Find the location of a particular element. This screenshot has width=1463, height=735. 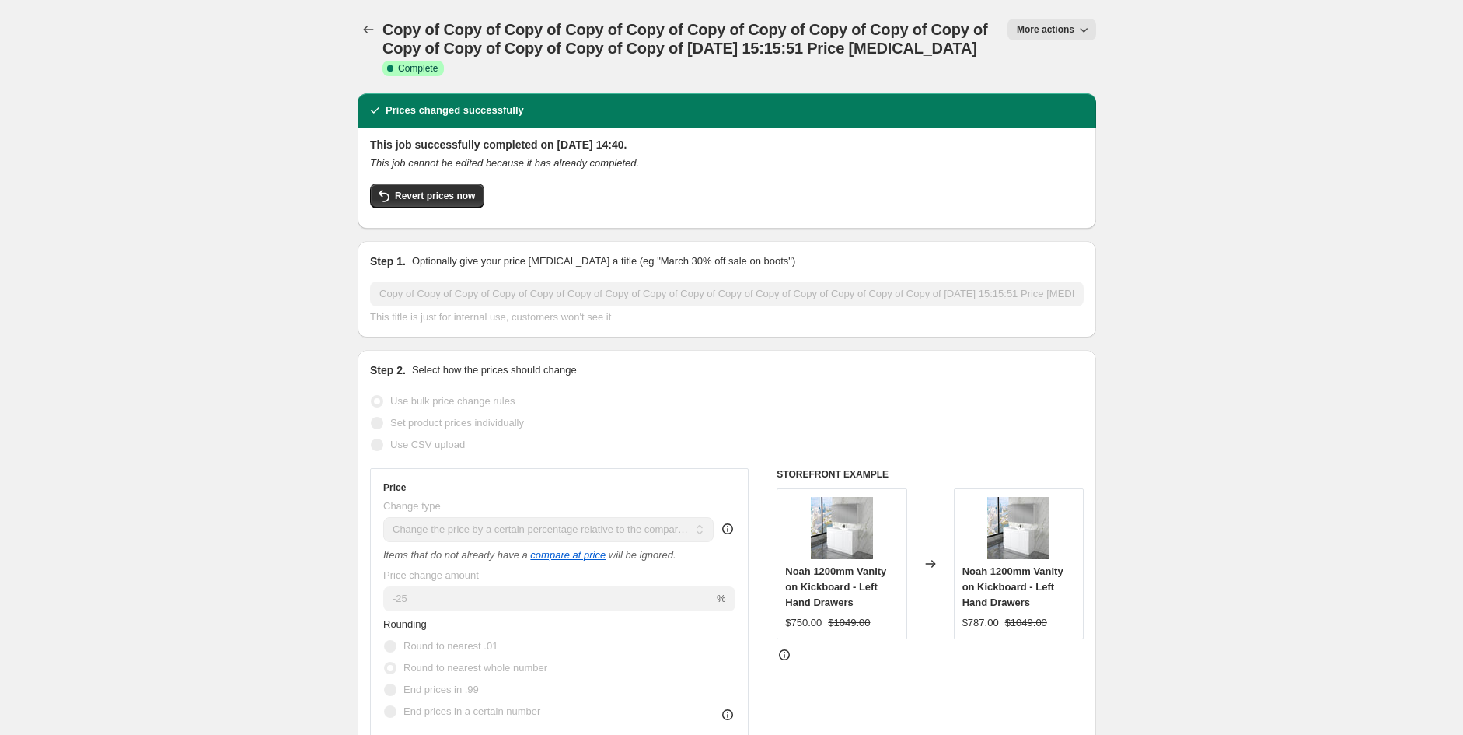

div: $750.00 is located at coordinates (803, 623).